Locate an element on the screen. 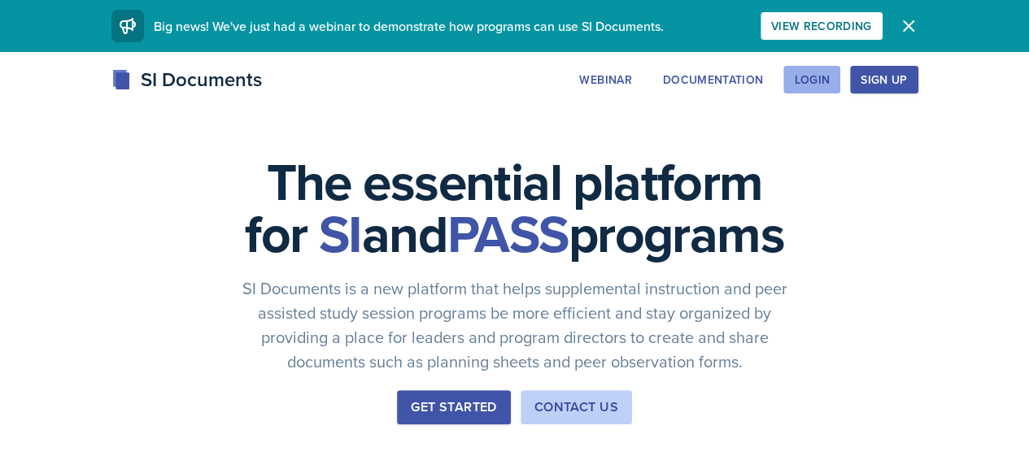 Image resolution: width=1029 pixels, height=456 pixels. button: Contact Us is located at coordinates (576, 407).